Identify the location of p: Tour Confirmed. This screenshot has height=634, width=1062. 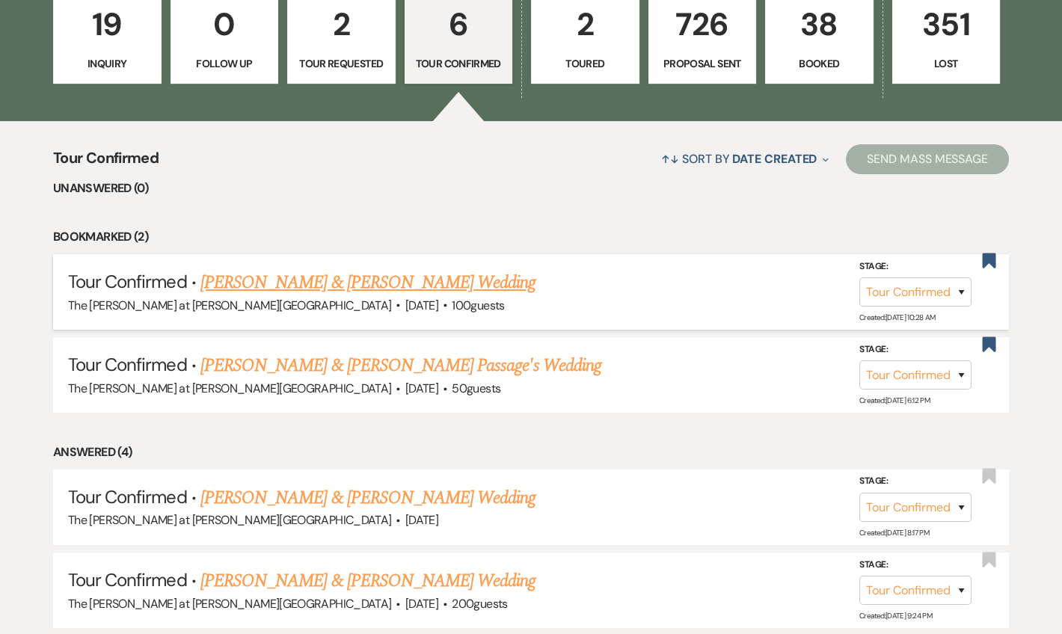
(459, 64).